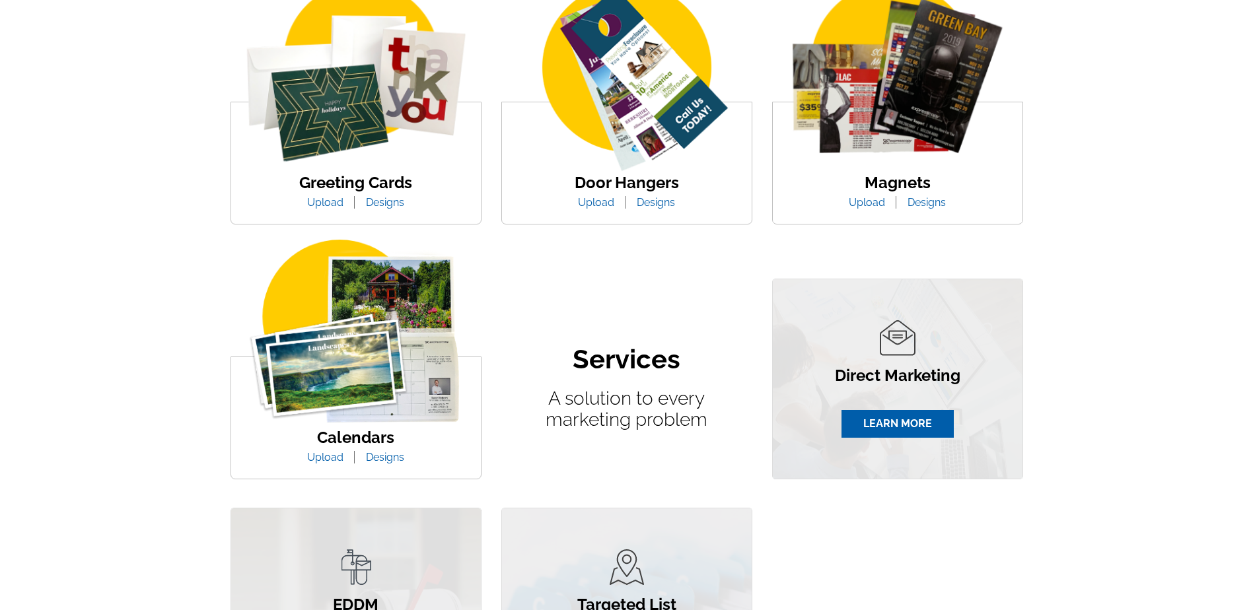  What do you see at coordinates (898, 424) in the screenshot?
I see `a: LEARN MORE` at bounding box center [898, 424].